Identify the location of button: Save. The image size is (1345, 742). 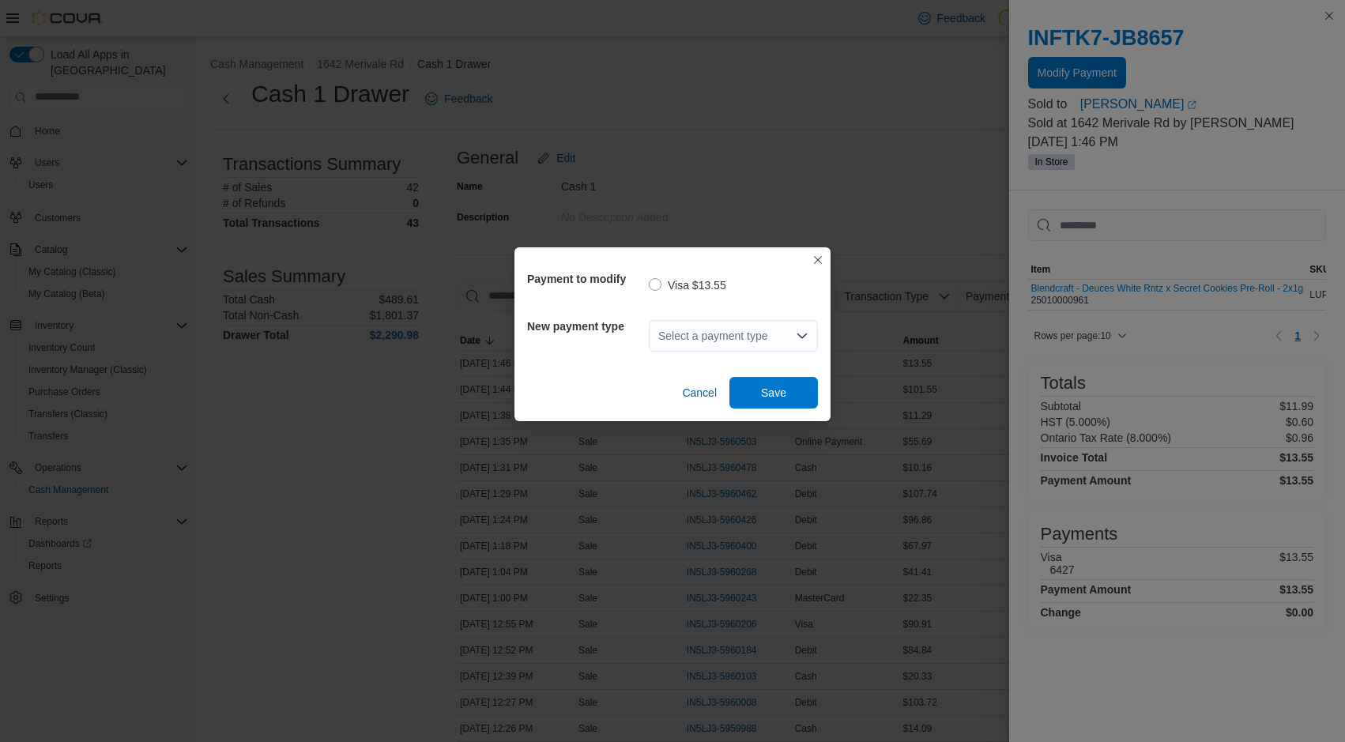
(774, 393).